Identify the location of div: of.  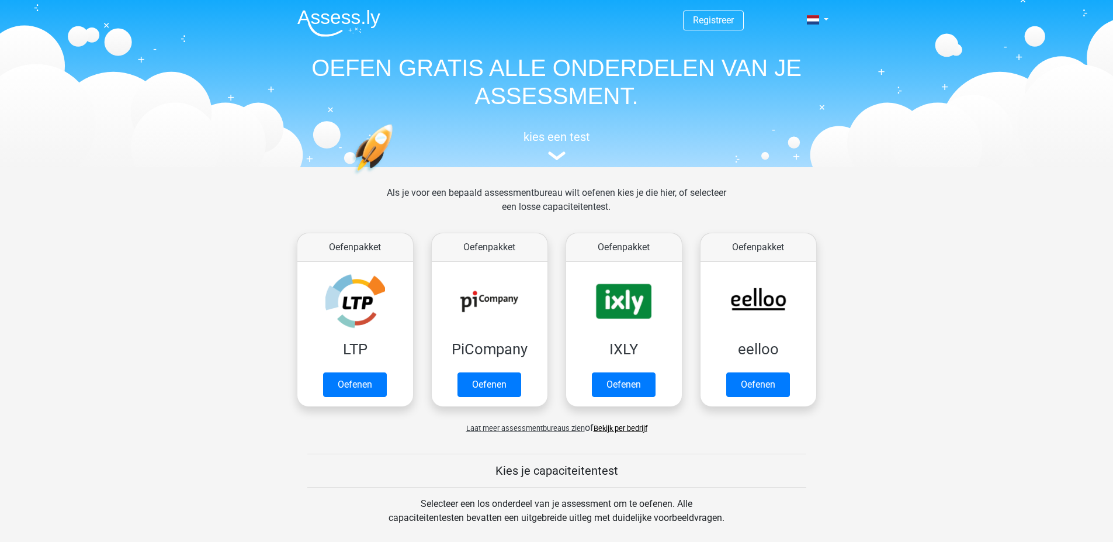
(557, 423).